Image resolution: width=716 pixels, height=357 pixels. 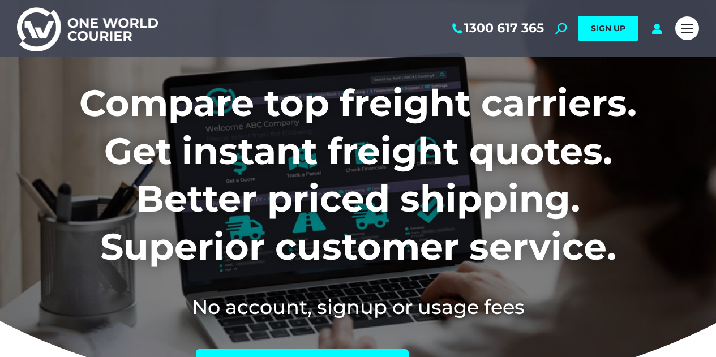 What do you see at coordinates (608, 28) in the screenshot?
I see `span: SIGN UP` at bounding box center [608, 28].